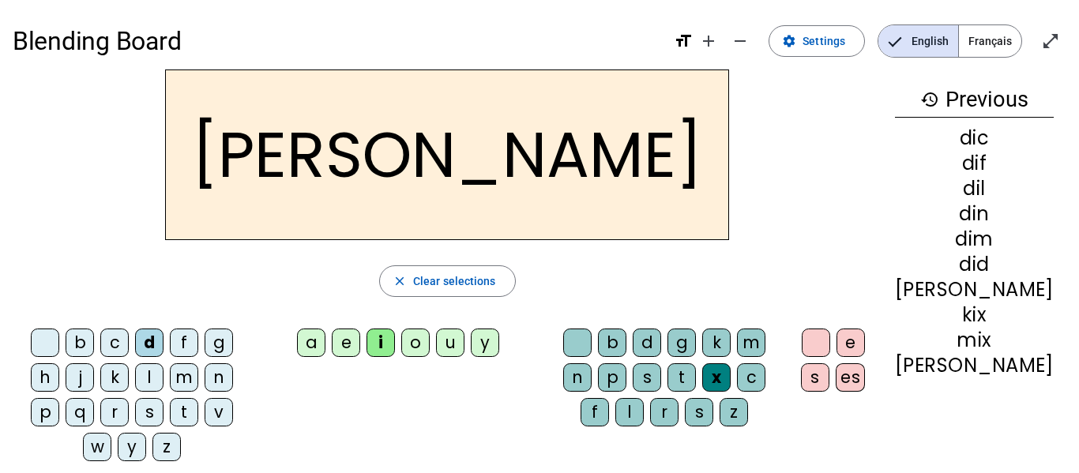 The image size is (1079, 473). I want to click on div: dim, so click(974, 239).